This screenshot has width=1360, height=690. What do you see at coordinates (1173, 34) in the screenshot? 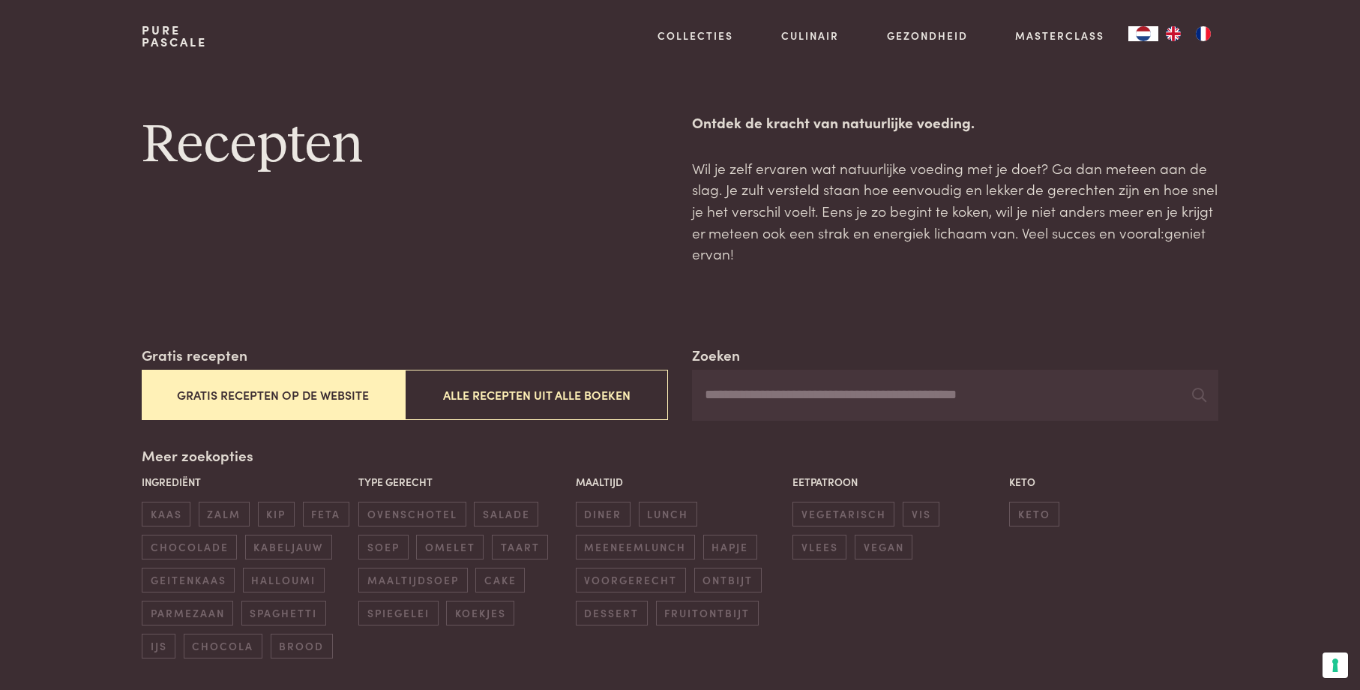
I see `a: EN` at bounding box center [1173, 34].